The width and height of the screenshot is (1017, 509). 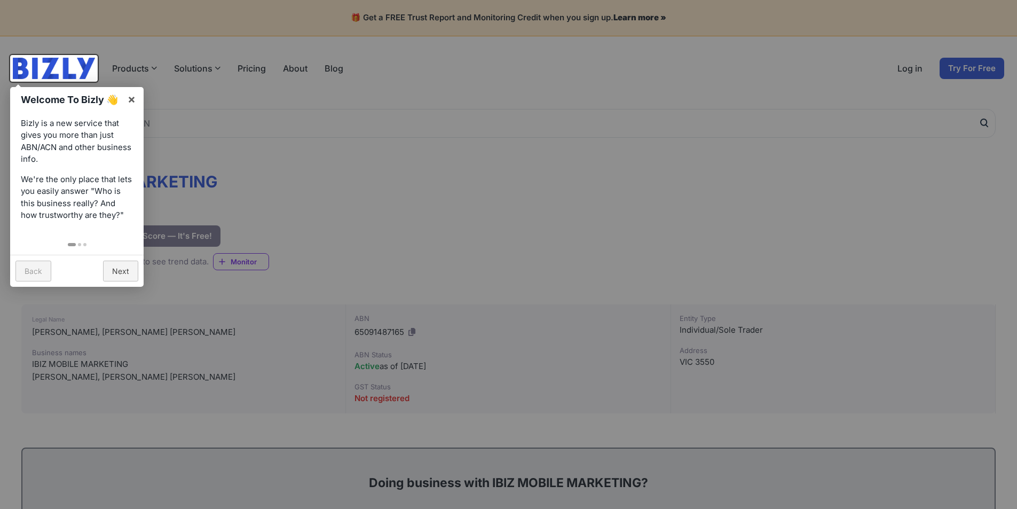 What do you see at coordinates (77, 198) in the screenshot?
I see `p: We're the only place that lets you easily answer "Who is this business really? And how trustworth...` at bounding box center [77, 198].